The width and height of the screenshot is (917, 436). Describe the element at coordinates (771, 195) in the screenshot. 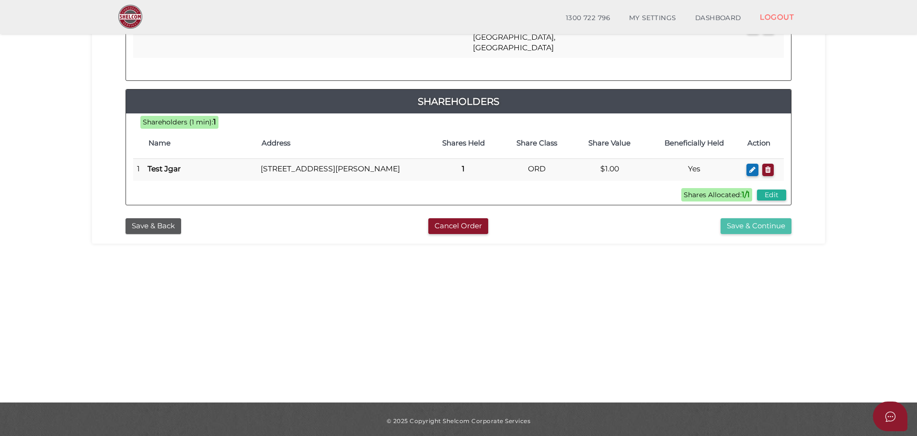

I see `button: Edit` at that location.